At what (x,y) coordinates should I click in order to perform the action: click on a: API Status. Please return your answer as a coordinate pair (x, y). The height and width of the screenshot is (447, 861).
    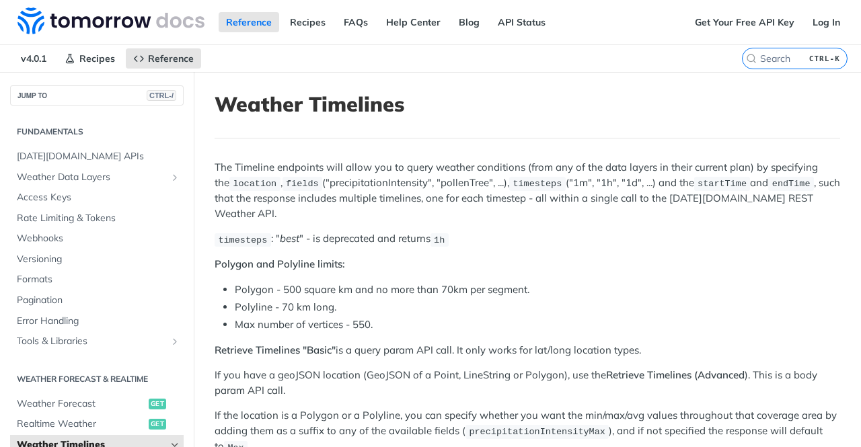
    Looking at the image, I should click on (521, 22).